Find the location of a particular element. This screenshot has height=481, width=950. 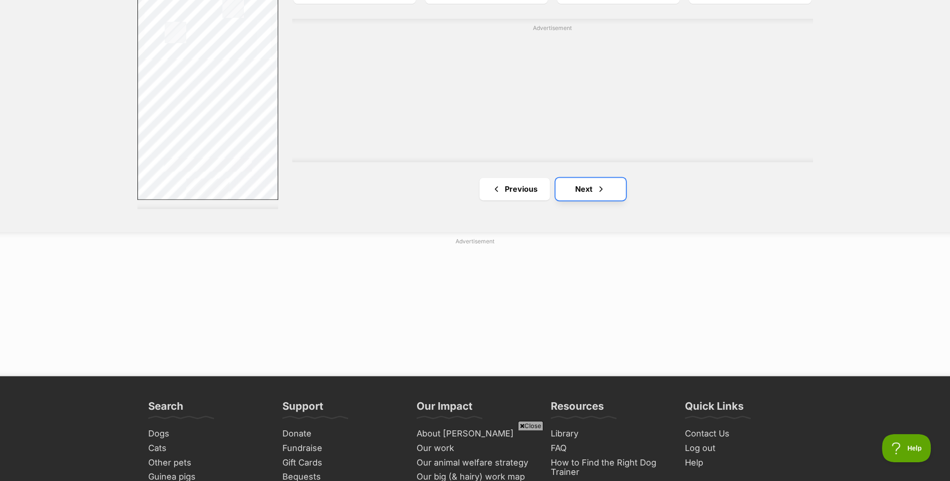

a: Log out is located at coordinates (744, 449).